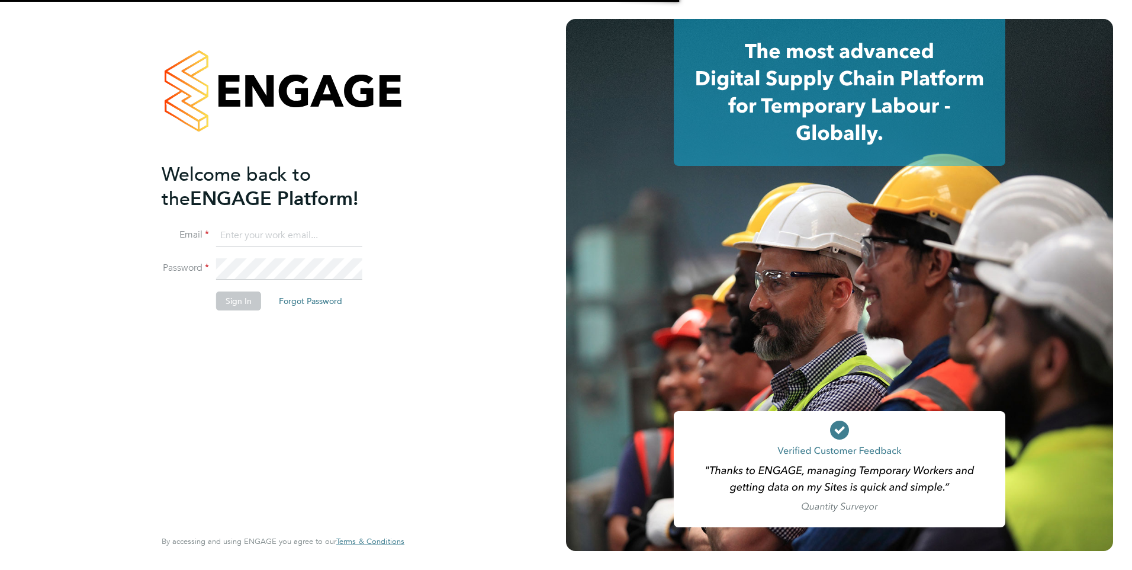  What do you see at coordinates (289, 236) in the screenshot?
I see `input: Enter your work email...` at bounding box center [289, 236].